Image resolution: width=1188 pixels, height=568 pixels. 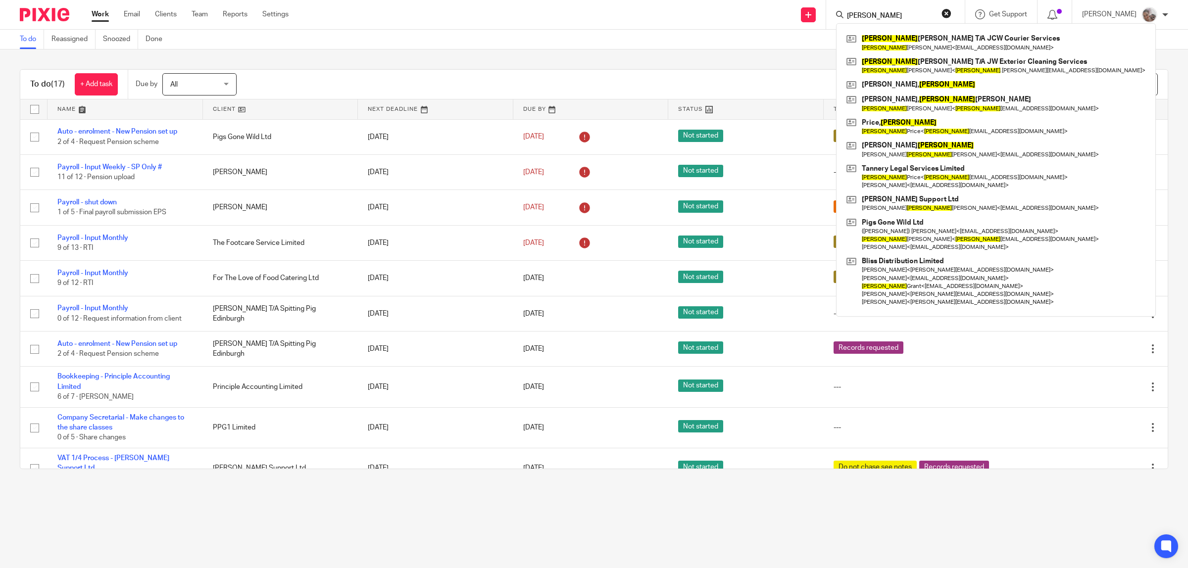 I want to click on span: Do not chase see notes, so click(x=875, y=467).